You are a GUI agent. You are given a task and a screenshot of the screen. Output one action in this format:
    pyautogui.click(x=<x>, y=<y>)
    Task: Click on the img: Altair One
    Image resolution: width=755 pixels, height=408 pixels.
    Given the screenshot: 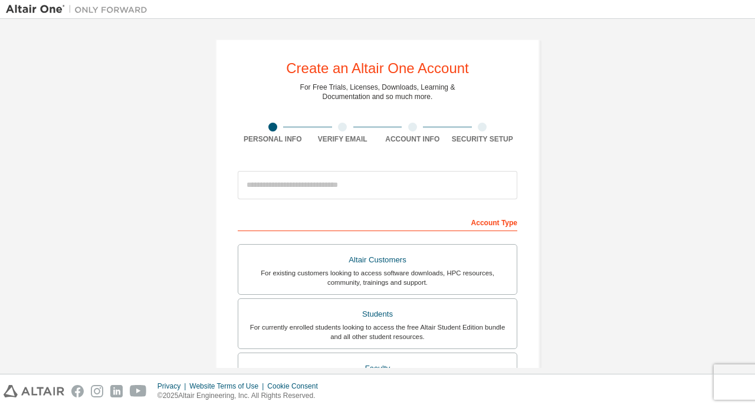 What is the action you would take?
    pyautogui.click(x=80, y=9)
    